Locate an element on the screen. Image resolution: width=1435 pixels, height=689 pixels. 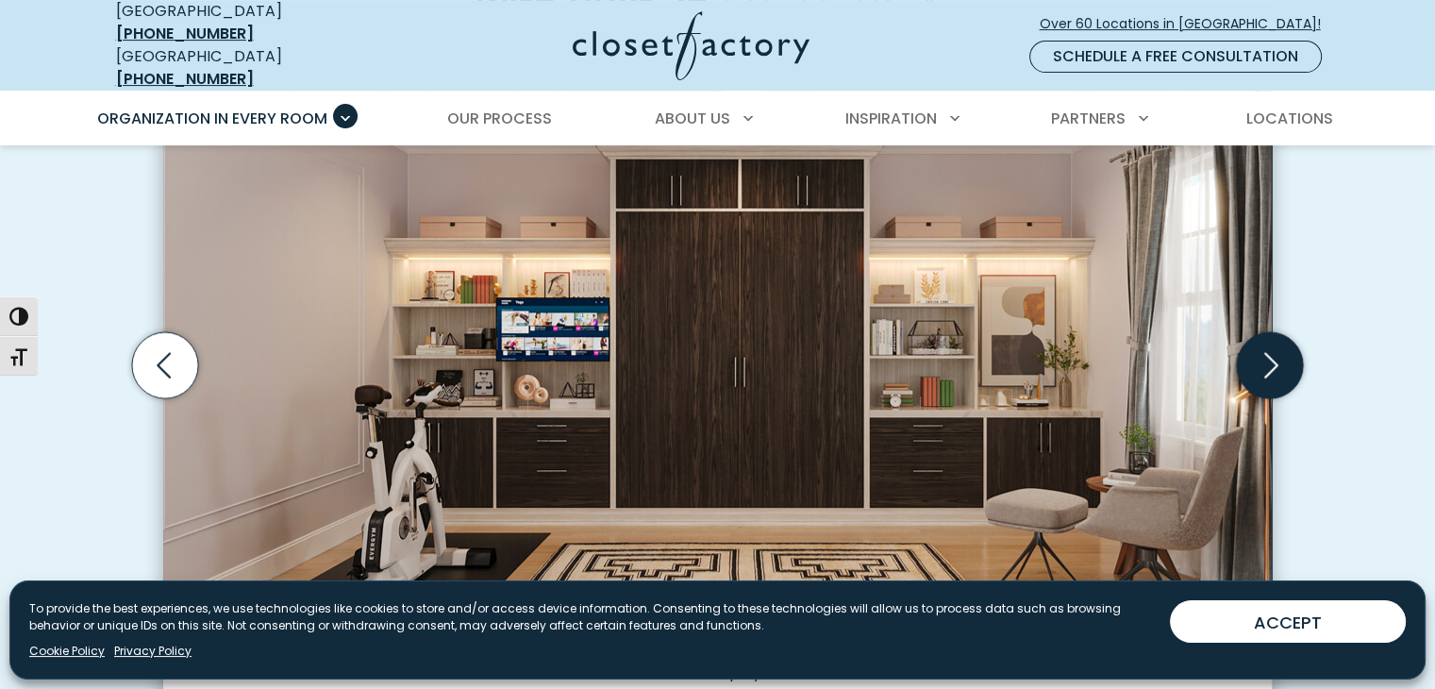
span: Our Process is located at coordinates (499, 118).